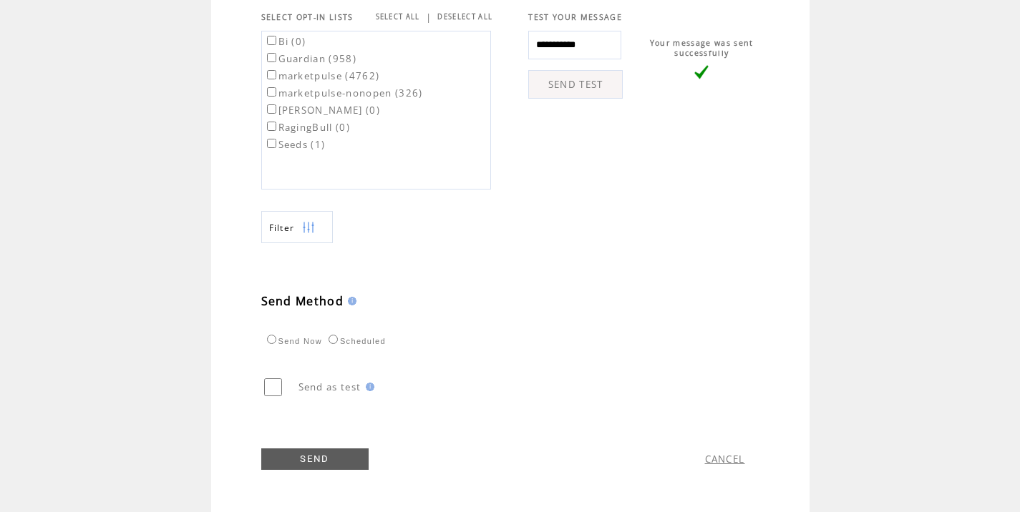  What do you see at coordinates (271, 339) in the screenshot?
I see `input: Send Now` at bounding box center [271, 339].